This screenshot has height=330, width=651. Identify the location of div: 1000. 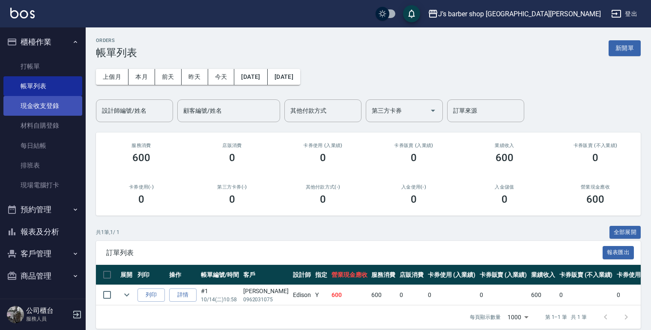
(518, 317).